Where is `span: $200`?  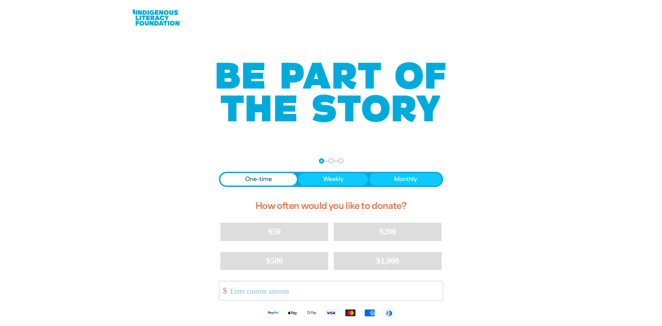
span: $200 is located at coordinates (387, 232).